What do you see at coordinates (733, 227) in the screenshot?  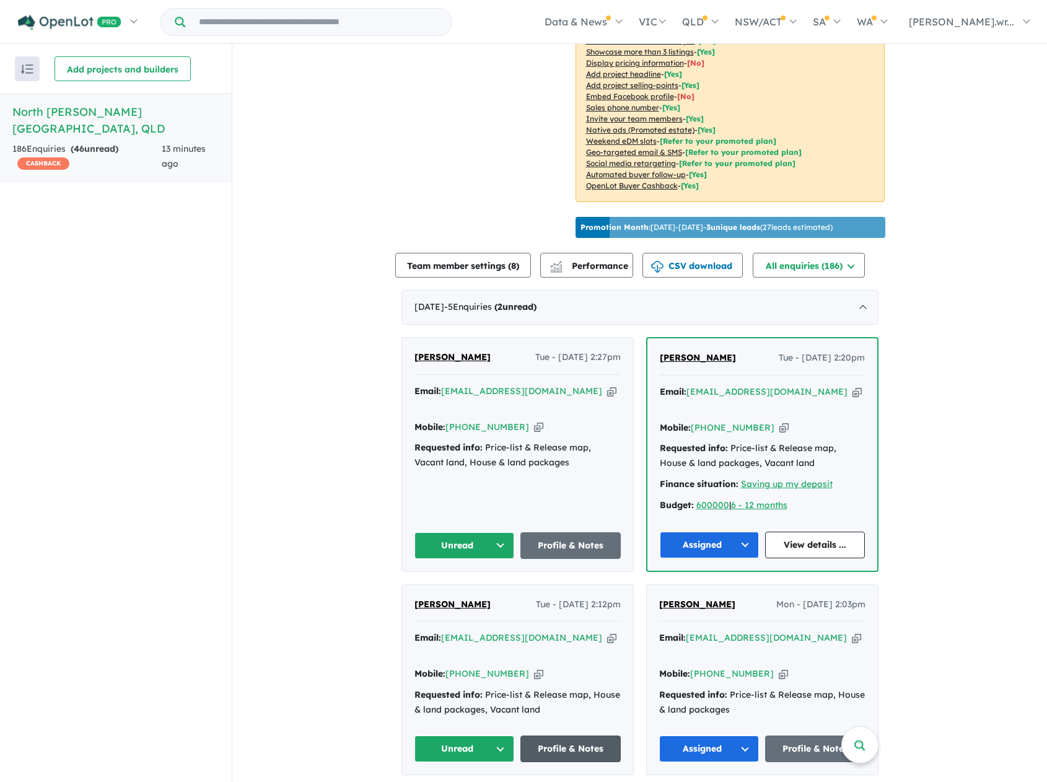 I see `b: 3 unique leads` at bounding box center [733, 227].